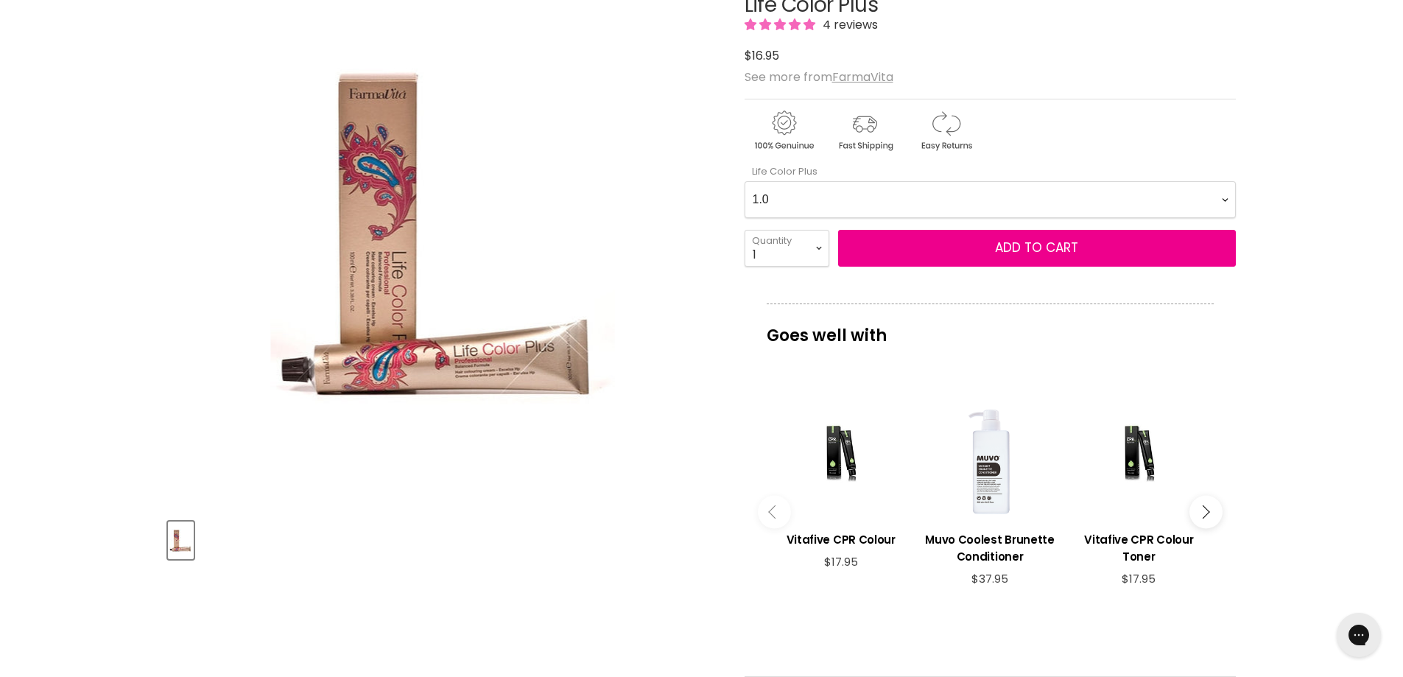 This screenshot has width=1403, height=677. What do you see at coordinates (990, 328) in the screenshot?
I see `p: Goes well with` at bounding box center [990, 328].